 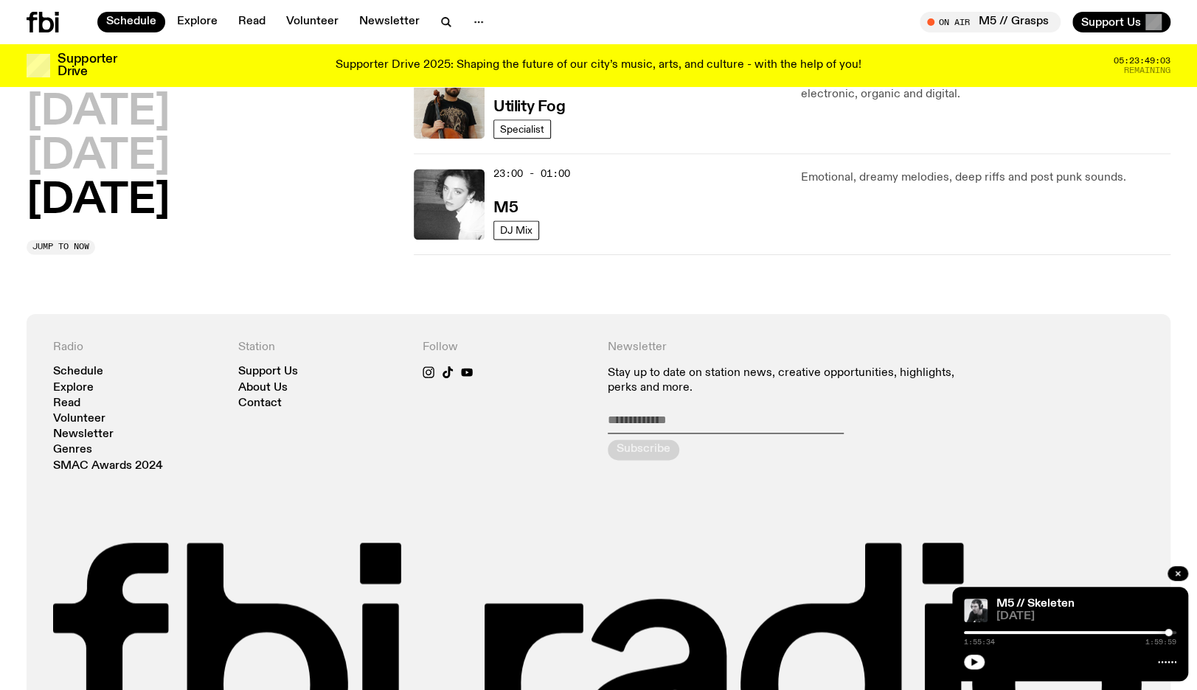 I want to click on h4: Newsletter, so click(x=783, y=347).